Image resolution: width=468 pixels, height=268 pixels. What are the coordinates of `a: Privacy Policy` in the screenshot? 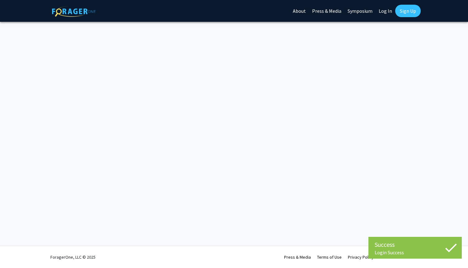 It's located at (361, 257).